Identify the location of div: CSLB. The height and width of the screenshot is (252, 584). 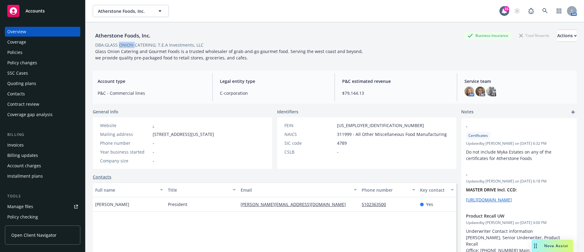
(309, 151).